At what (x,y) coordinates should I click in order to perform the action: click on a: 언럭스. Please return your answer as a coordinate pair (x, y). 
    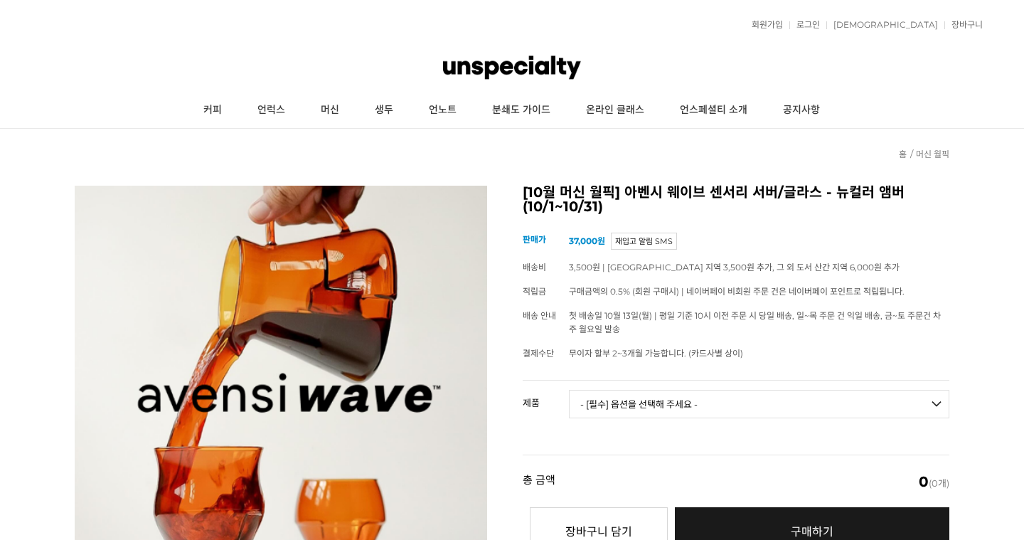
    Looking at the image, I should click on (271, 110).